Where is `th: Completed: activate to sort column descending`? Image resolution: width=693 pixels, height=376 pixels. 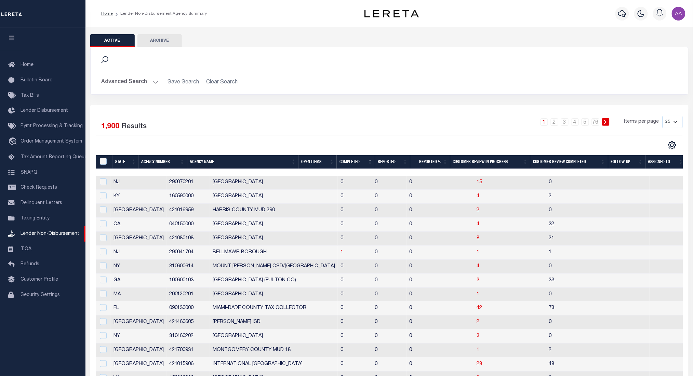
th: Completed: activate to sort column descending is located at coordinates (356, 162).